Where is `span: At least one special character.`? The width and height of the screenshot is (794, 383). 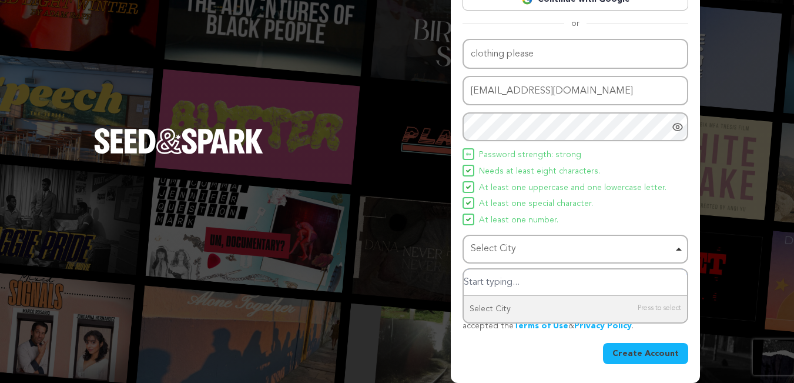
span: At least one special character. is located at coordinates (536, 204).